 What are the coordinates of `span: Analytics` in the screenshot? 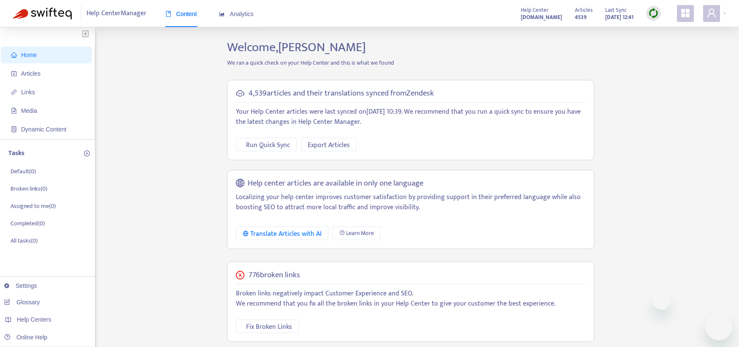 It's located at (236, 14).